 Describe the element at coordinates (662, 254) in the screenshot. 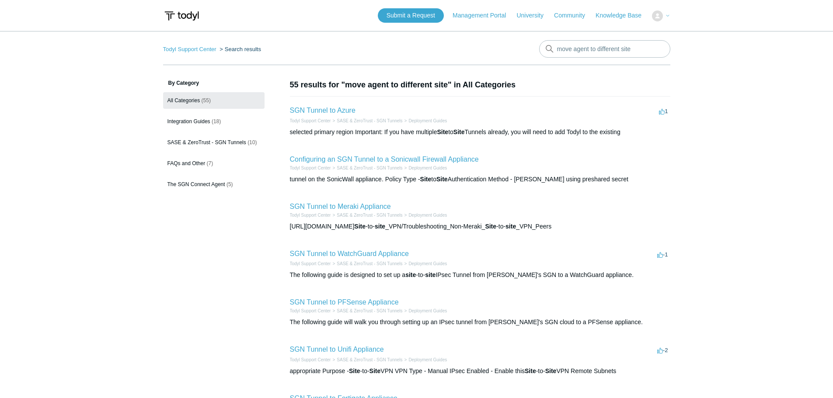

I see `span: -1` at that location.